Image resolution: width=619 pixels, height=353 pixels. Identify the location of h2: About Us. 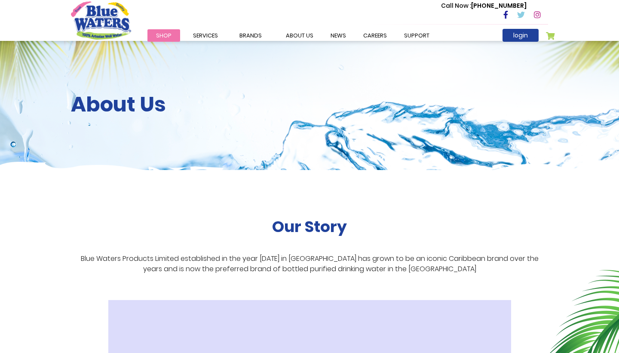
(310, 105).